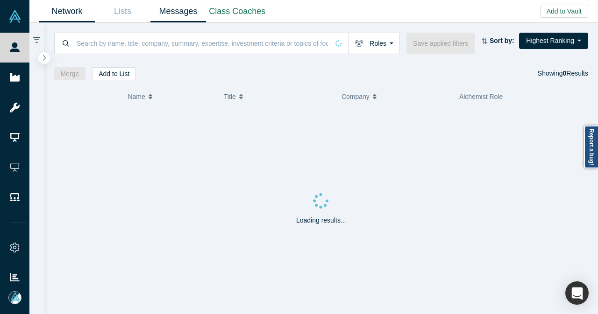 This screenshot has width=598, height=314. What do you see at coordinates (237, 11) in the screenshot?
I see `a: Class Coaches` at bounding box center [237, 11].